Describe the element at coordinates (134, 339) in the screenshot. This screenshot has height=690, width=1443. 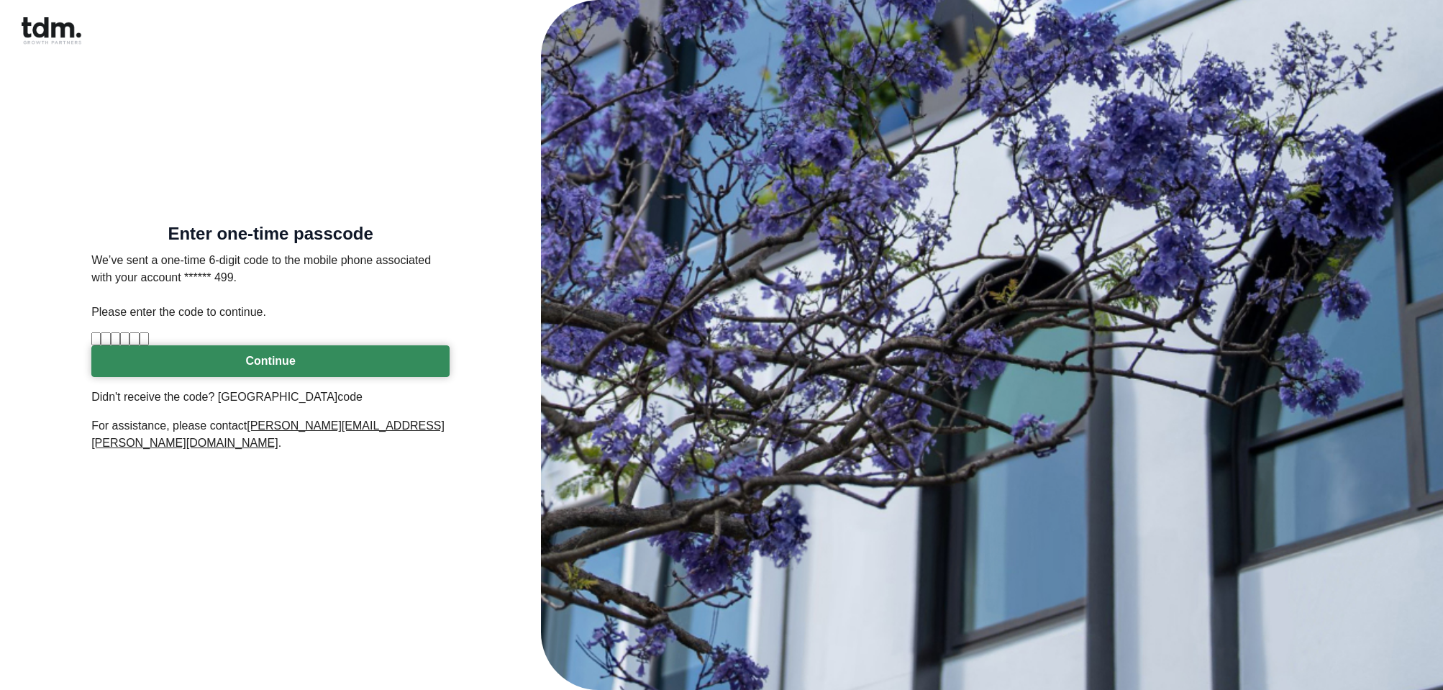
I see `input: Digit 5` at that location.